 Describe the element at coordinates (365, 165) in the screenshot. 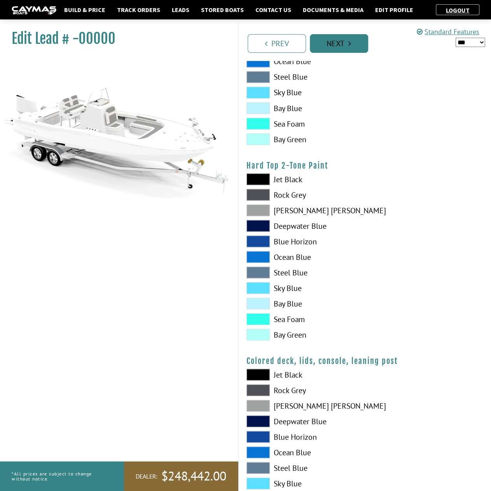

I see `h4: Hard Top 2-Tone Paint` at that location.